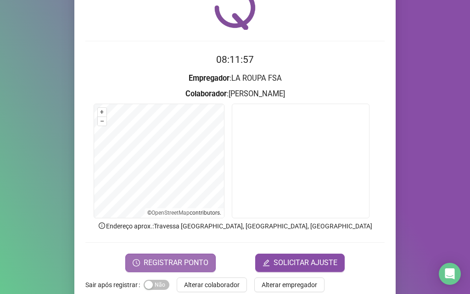 The image size is (470, 294). I want to click on span: REGISTRAR PONTO, so click(176, 263).